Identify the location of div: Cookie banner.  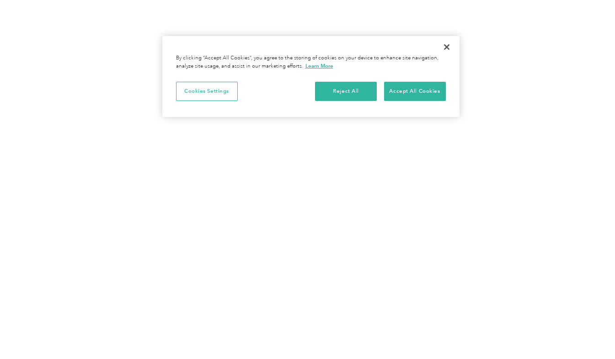
(311, 76).